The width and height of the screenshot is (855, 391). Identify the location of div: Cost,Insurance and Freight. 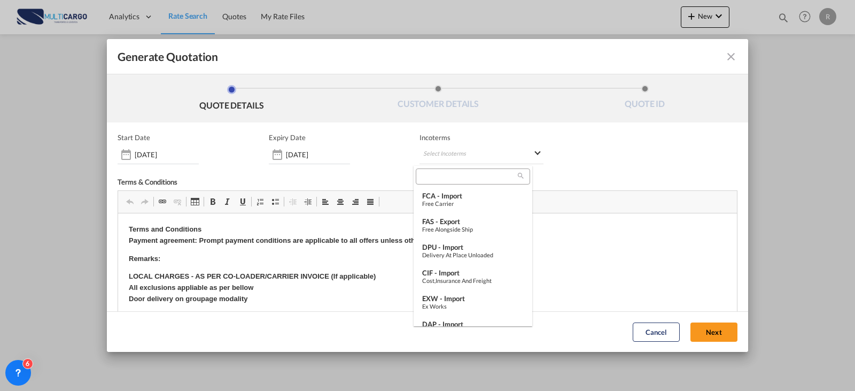
(473, 280).